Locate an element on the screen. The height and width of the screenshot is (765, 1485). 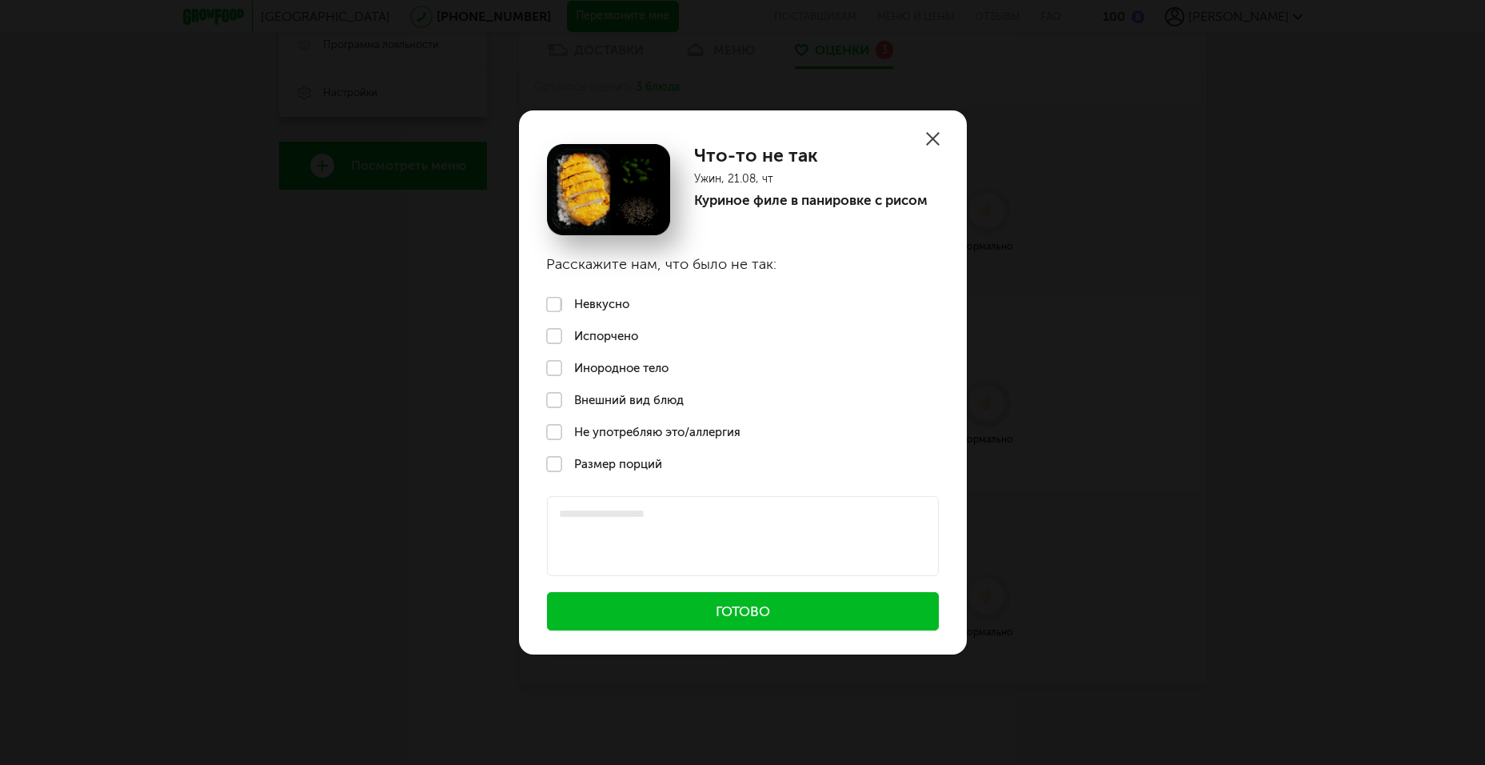
h3: Расскажите нам, что было не так: is located at coordinates (743, 262).